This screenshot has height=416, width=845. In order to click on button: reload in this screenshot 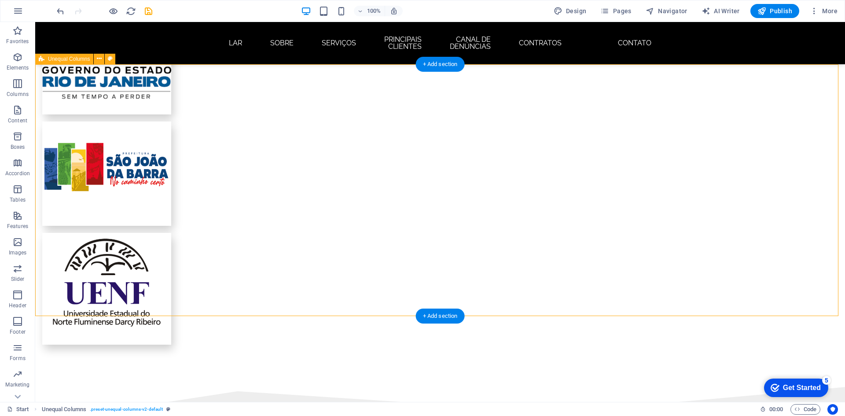, I will do `click(131, 11)`.